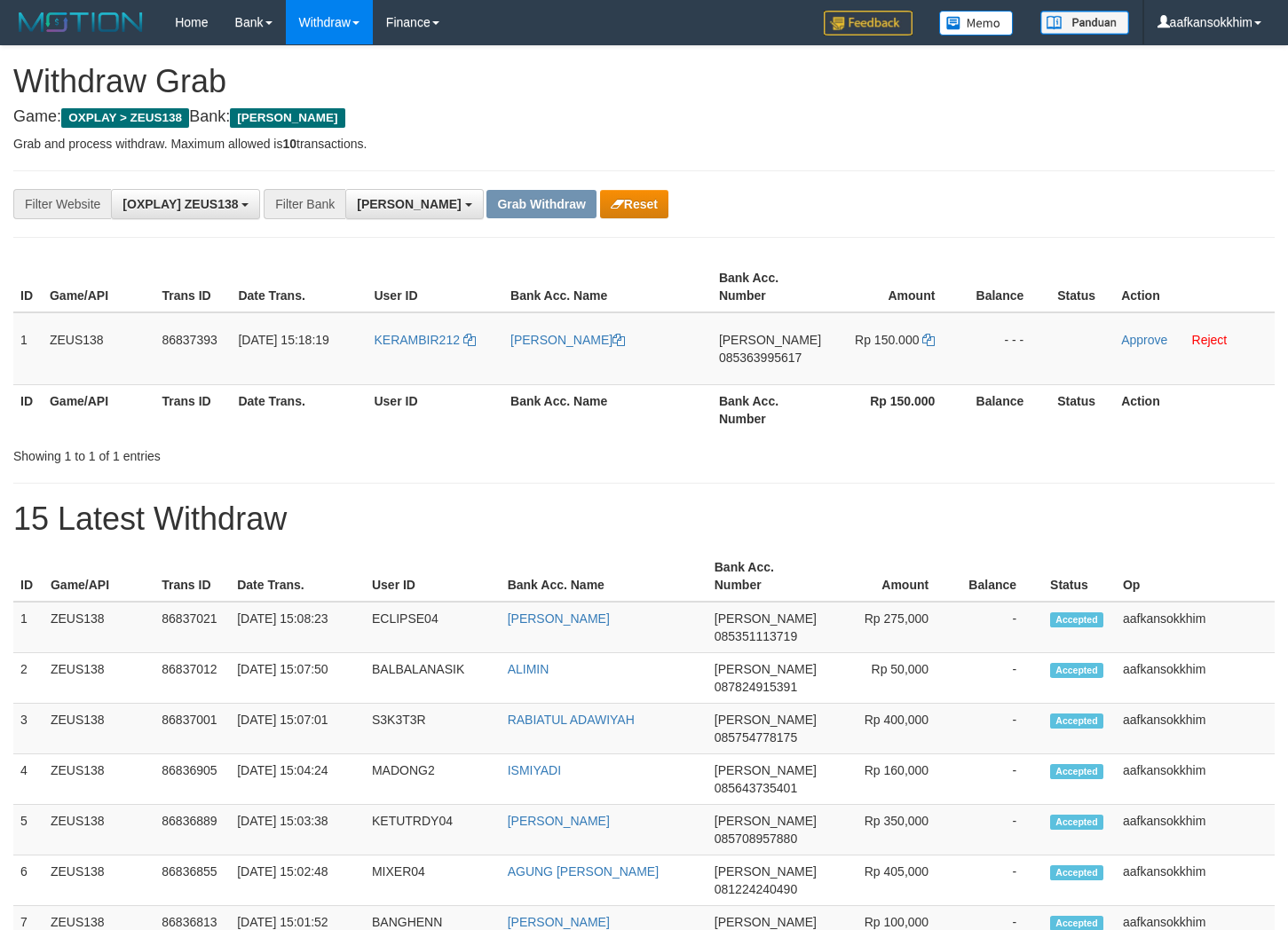  I want to click on td: BALBALANASIK, so click(433, 678).